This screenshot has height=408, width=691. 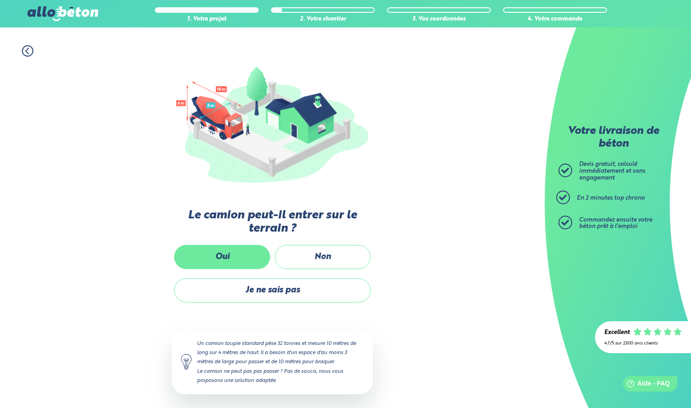 What do you see at coordinates (272, 290) in the screenshot?
I see `label: Je ne sais pas` at bounding box center [272, 290].